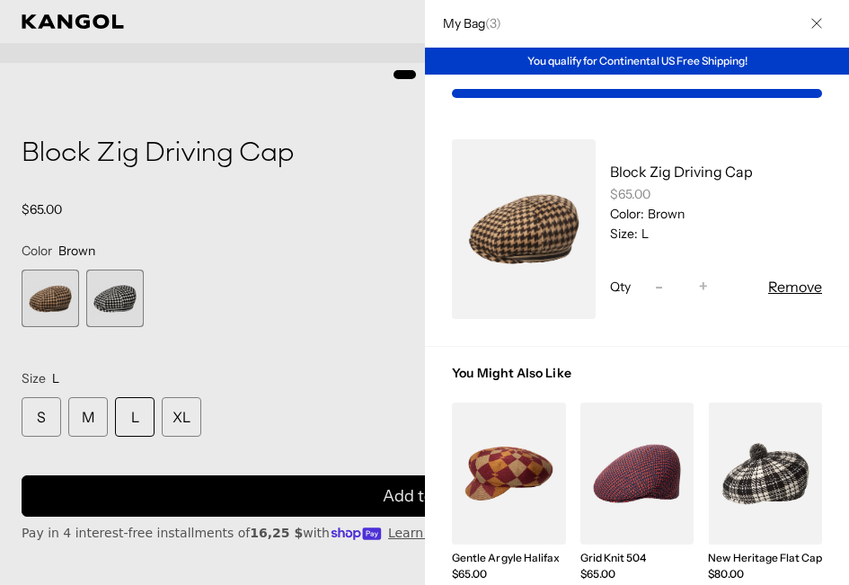 This screenshot has height=585, width=849. Describe the element at coordinates (725, 573) in the screenshot. I see `span: $80.00` at that location.